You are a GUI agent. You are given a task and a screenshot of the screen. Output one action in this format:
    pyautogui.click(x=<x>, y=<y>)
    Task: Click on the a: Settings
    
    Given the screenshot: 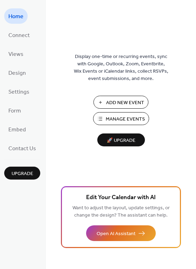 What is the action you would take?
    pyautogui.click(x=19, y=92)
    